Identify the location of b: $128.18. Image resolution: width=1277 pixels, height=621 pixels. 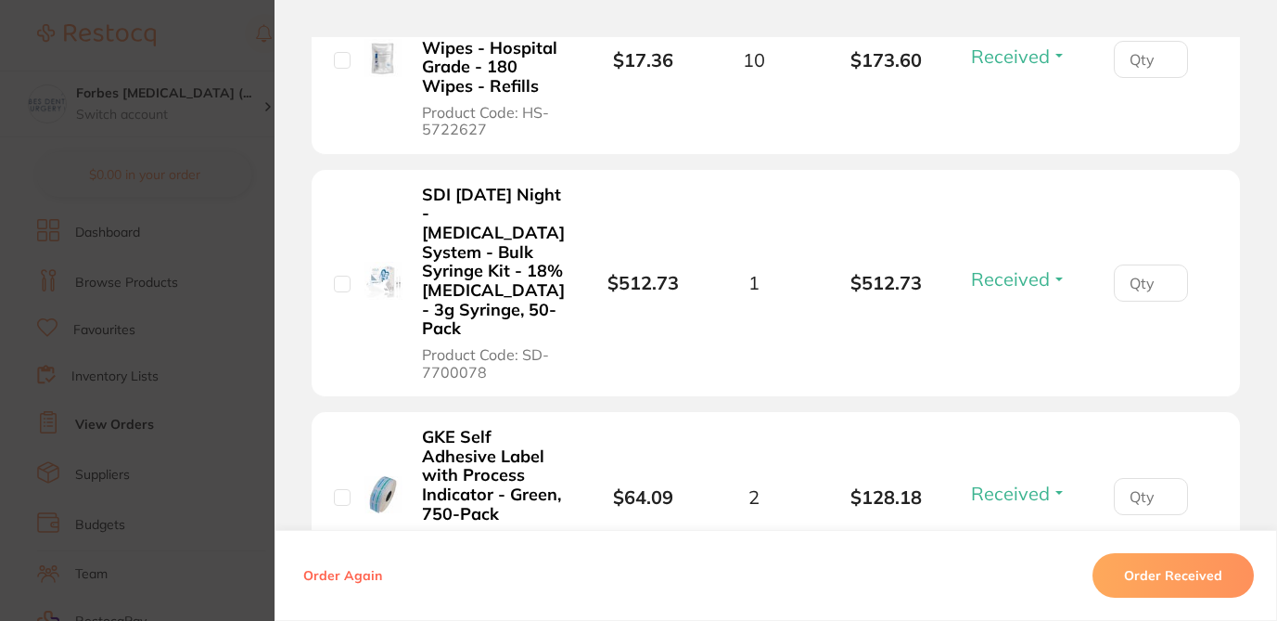
(886, 496).